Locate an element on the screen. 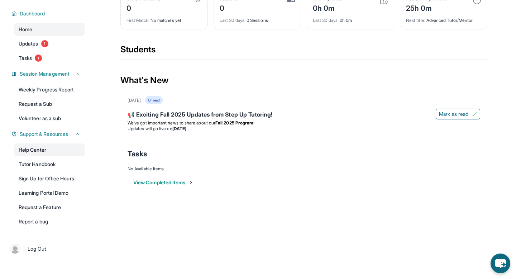  button: Mark as read is located at coordinates (458, 114).